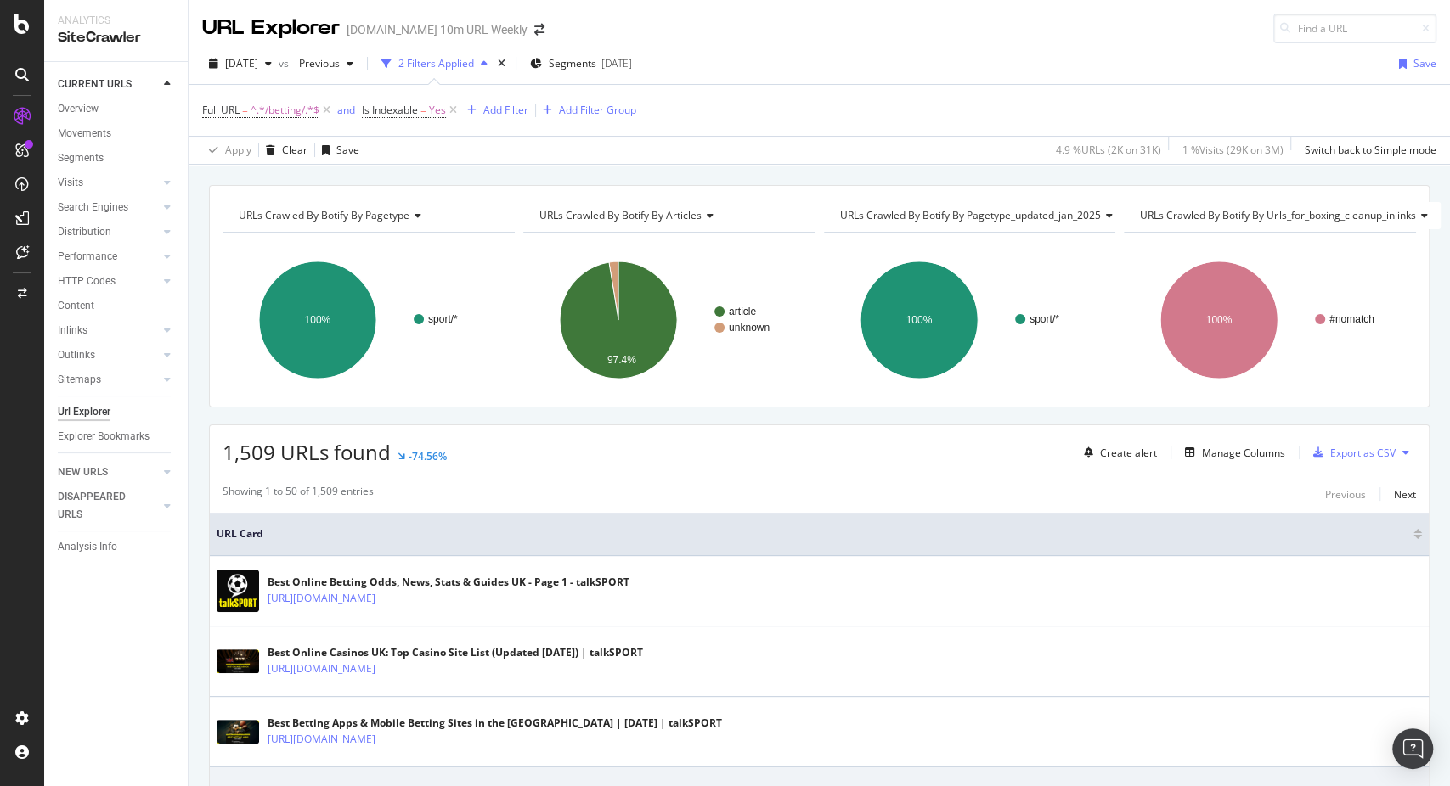 The height and width of the screenshot is (786, 1450). What do you see at coordinates (1351, 319) in the screenshot?
I see `text: #nomatch` at bounding box center [1351, 319].